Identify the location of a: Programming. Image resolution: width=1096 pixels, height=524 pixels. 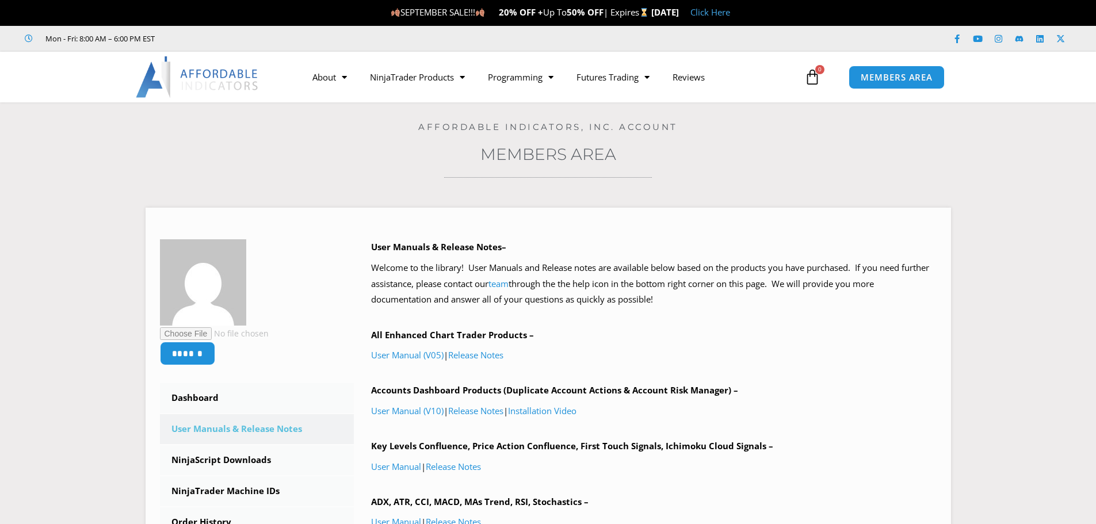
(521, 77).